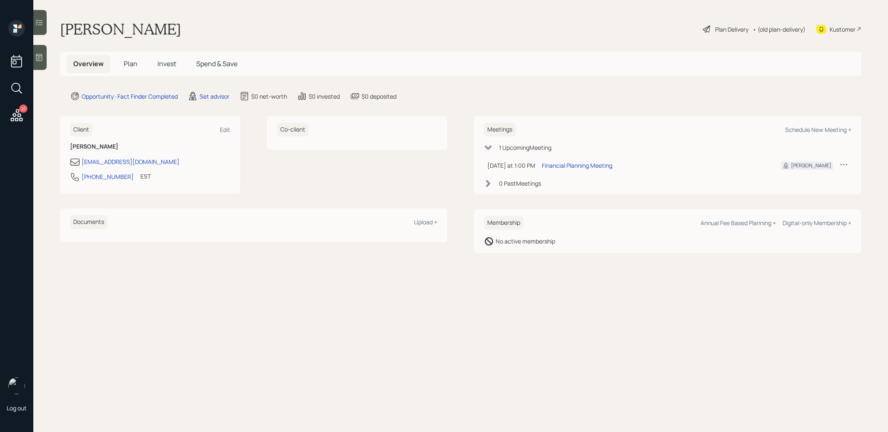  What do you see at coordinates (89, 222) in the screenshot?
I see `h6: Documents` at bounding box center [89, 222].